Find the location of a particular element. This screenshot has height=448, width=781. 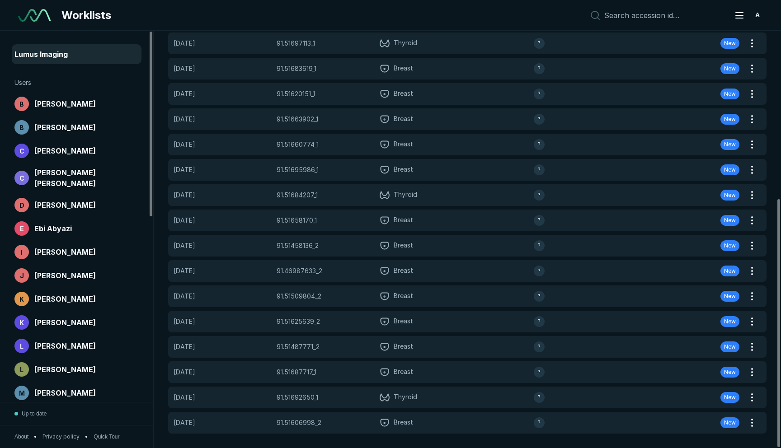

span: I is located at coordinates (22, 252).